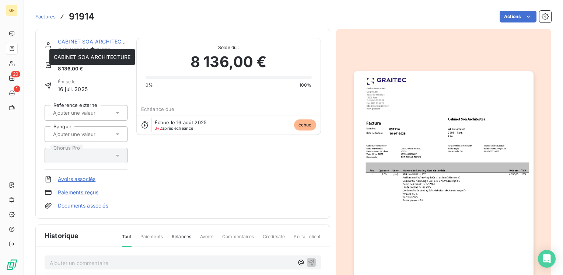 This screenshot has height=275, width=563. Describe the element at coordinates (12, 10) in the screenshot. I see `div: GF` at that location.